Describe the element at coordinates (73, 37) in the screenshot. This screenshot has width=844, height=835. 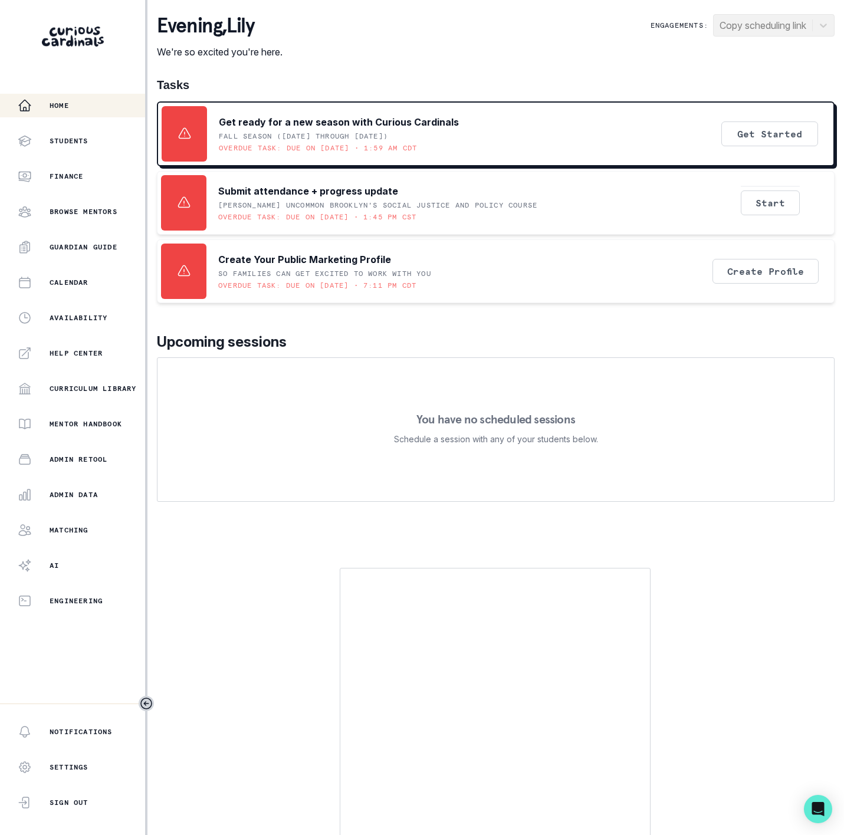
I see `img: Curious Cardinals Logo` at that location.